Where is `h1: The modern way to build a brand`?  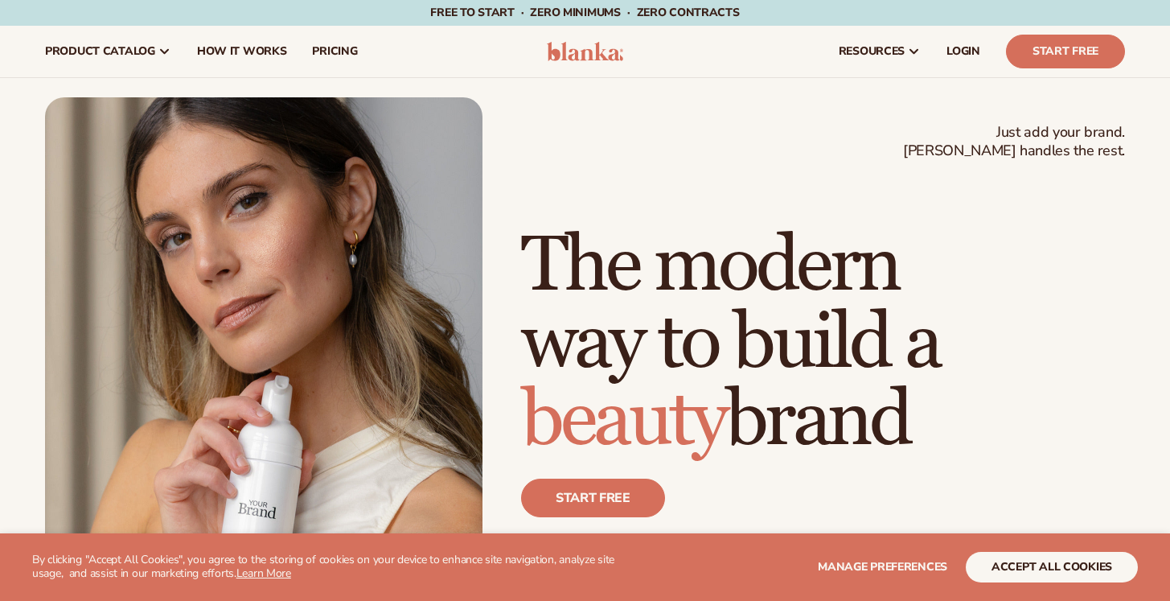
h1: The modern way to build a brand is located at coordinates (823, 343).